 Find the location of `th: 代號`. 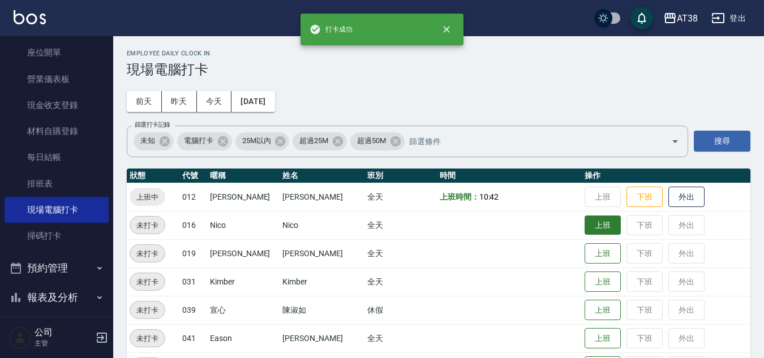

th: 代號 is located at coordinates (193, 176).